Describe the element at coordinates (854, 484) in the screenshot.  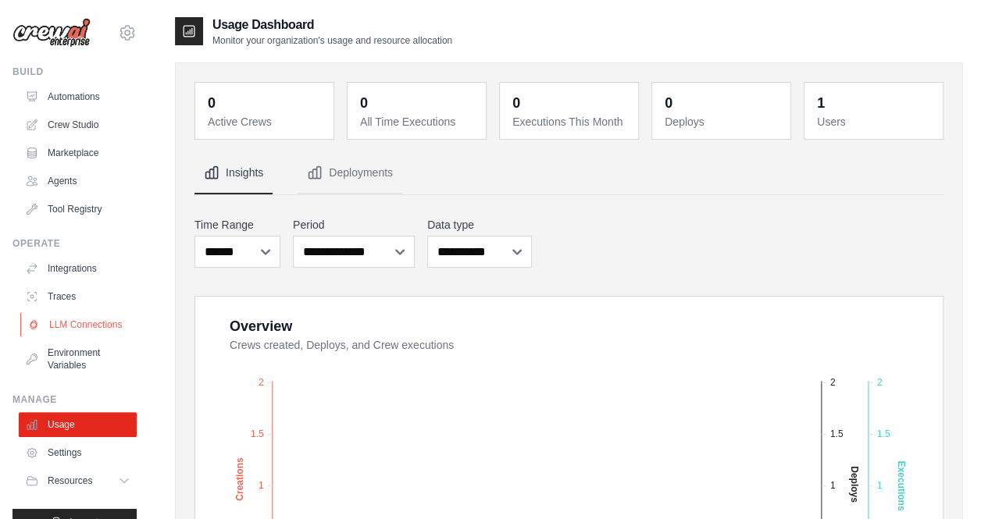
I see `text: Deploys` at that location.